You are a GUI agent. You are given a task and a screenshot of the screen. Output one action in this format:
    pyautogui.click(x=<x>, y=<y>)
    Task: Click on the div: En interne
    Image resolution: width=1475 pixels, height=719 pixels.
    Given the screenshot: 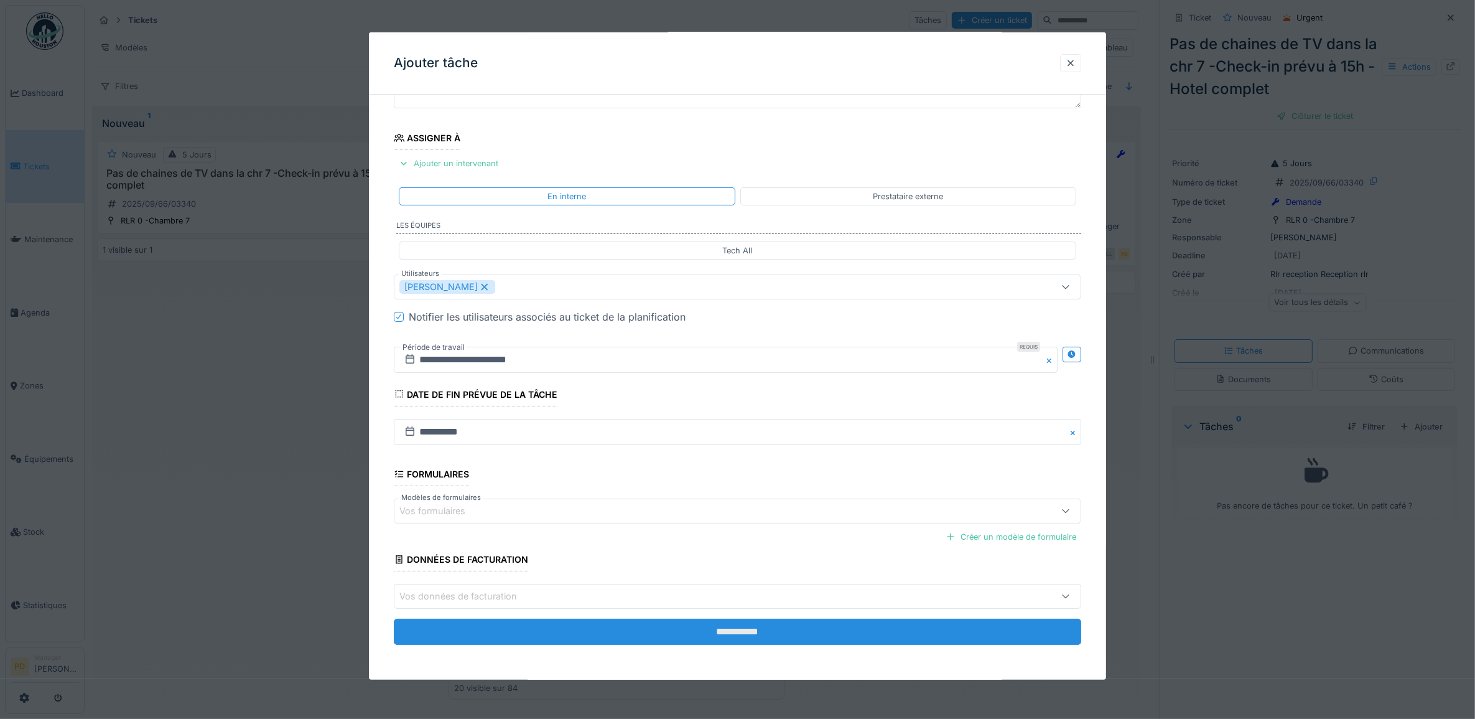 What is the action you would take?
    pyautogui.click(x=567, y=196)
    